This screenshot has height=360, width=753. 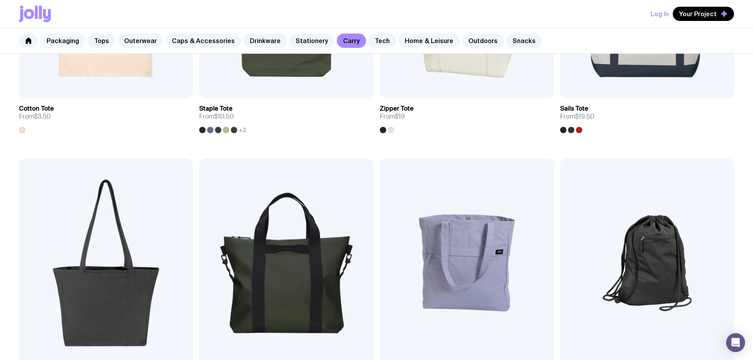 What do you see at coordinates (429, 41) in the screenshot?
I see `a: Home & Leisure` at bounding box center [429, 41].